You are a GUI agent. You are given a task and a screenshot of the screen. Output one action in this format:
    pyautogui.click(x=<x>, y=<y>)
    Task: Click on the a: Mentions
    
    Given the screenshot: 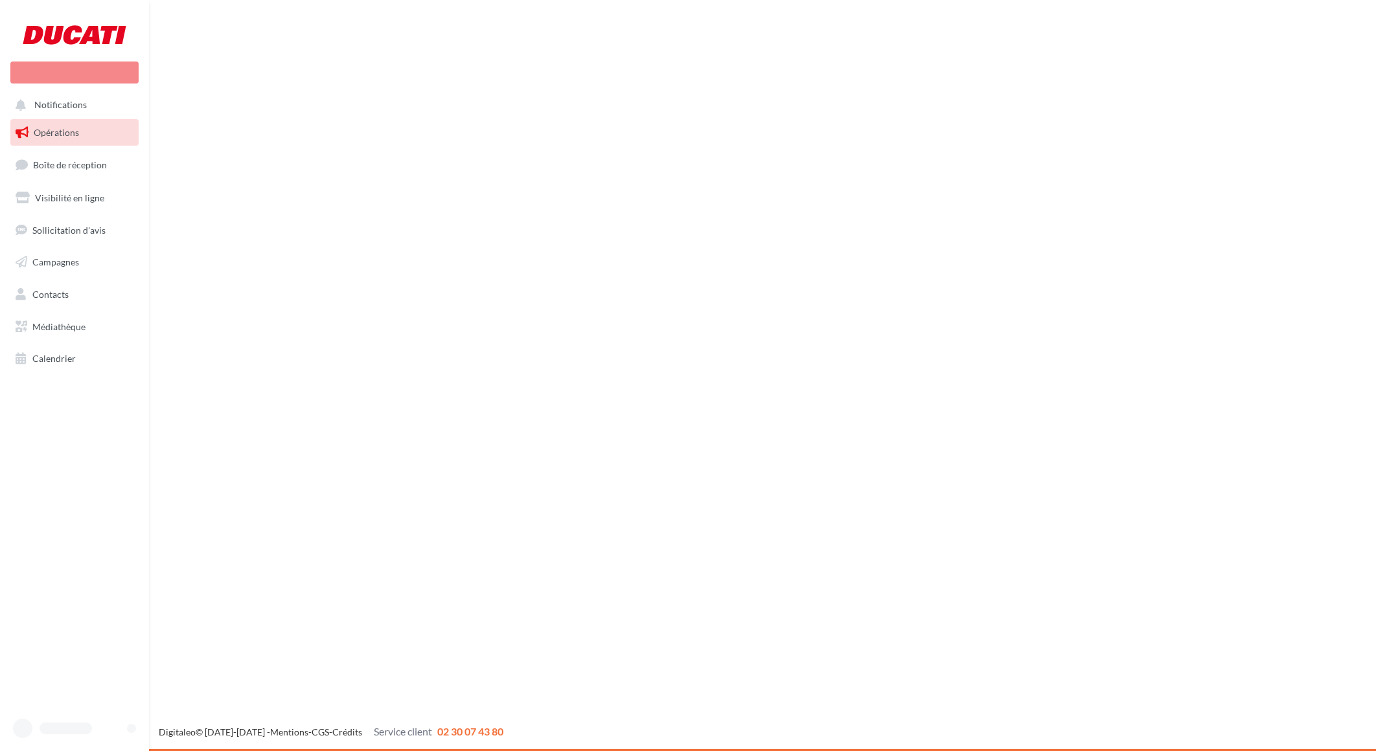 What is the action you would take?
    pyautogui.click(x=289, y=732)
    